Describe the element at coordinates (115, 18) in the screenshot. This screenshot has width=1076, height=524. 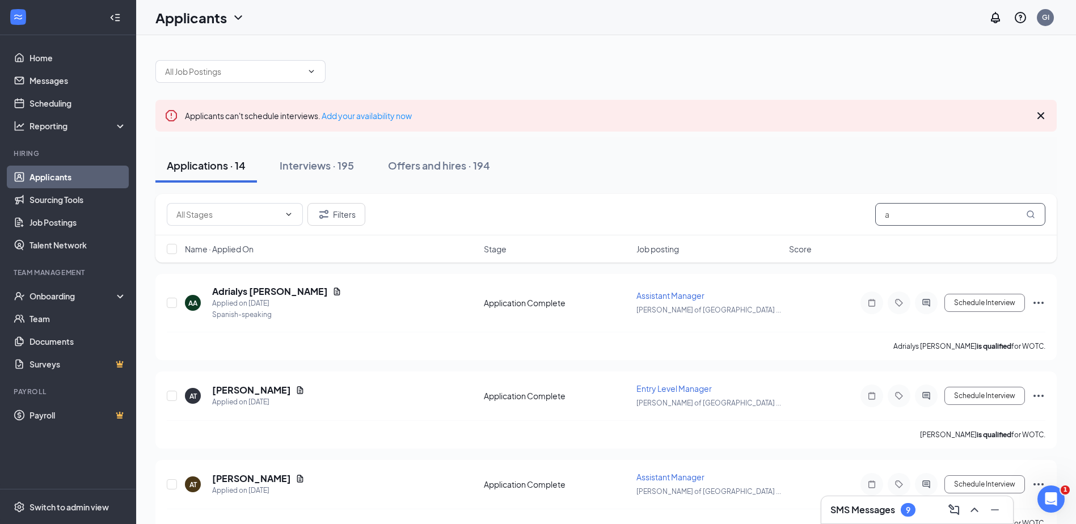
I see `svg: Collapse` at that location.